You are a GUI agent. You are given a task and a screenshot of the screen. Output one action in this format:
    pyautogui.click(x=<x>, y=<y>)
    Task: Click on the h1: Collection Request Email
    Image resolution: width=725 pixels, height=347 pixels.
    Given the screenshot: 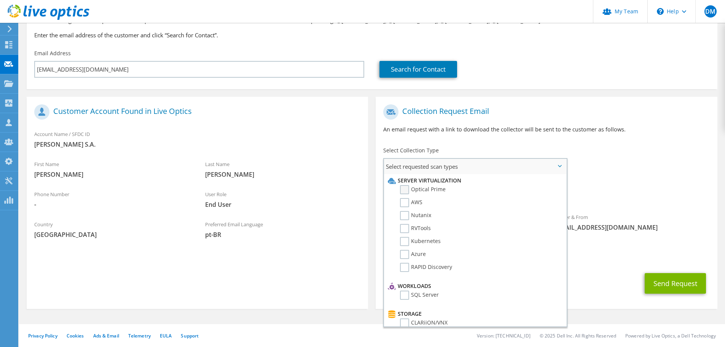 What is the action you would take?
    pyautogui.click(x=544, y=112)
    